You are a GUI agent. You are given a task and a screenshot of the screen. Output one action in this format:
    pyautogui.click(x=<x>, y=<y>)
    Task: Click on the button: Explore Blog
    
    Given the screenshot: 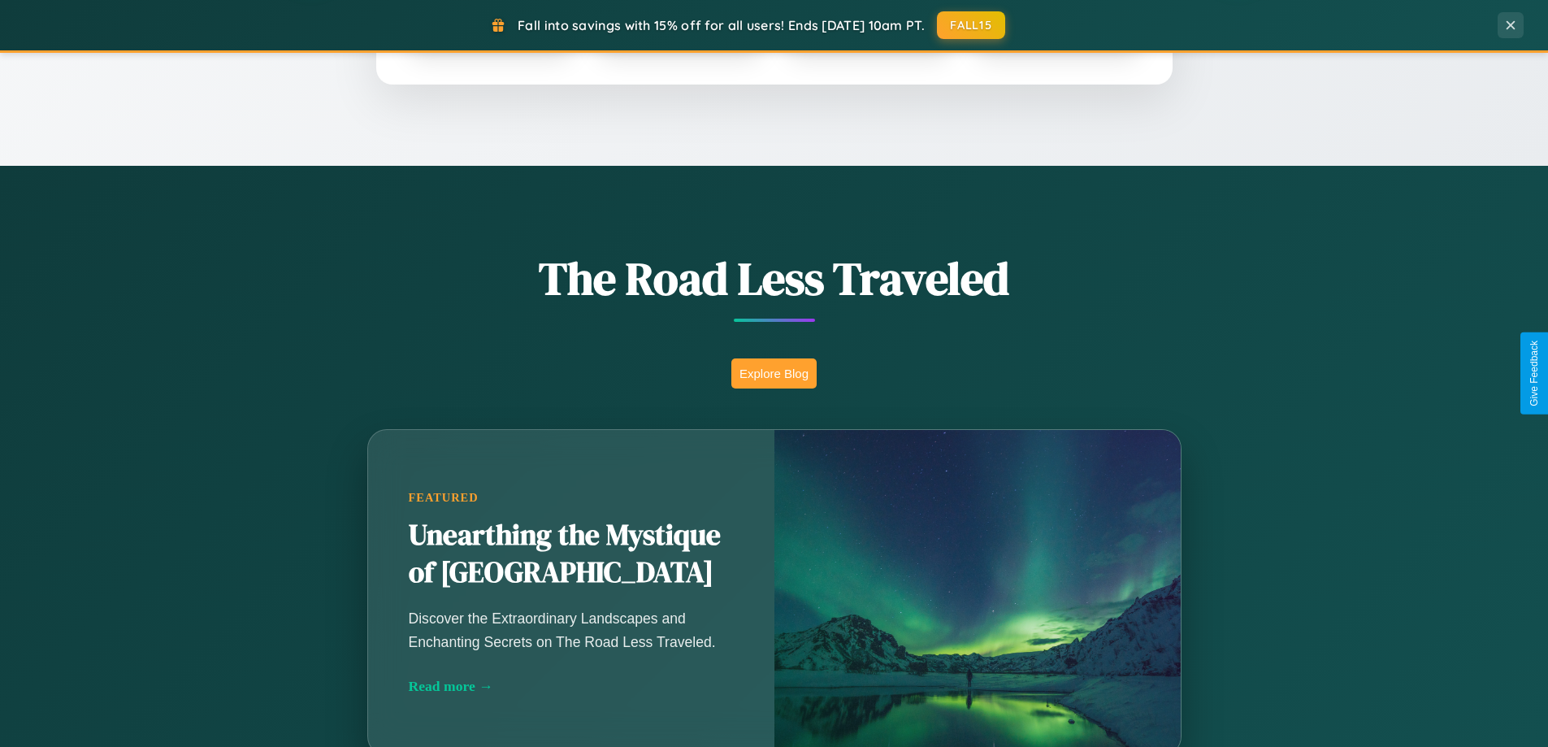 What is the action you would take?
    pyautogui.click(x=774, y=373)
    